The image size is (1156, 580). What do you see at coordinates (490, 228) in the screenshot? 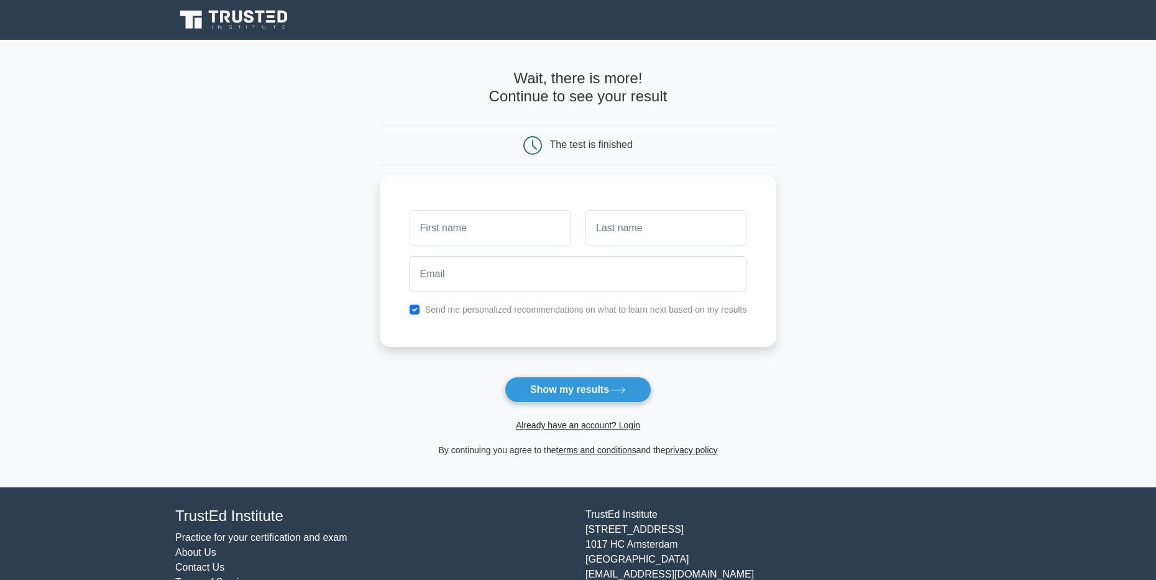
I see `input: First name` at bounding box center [490, 228].